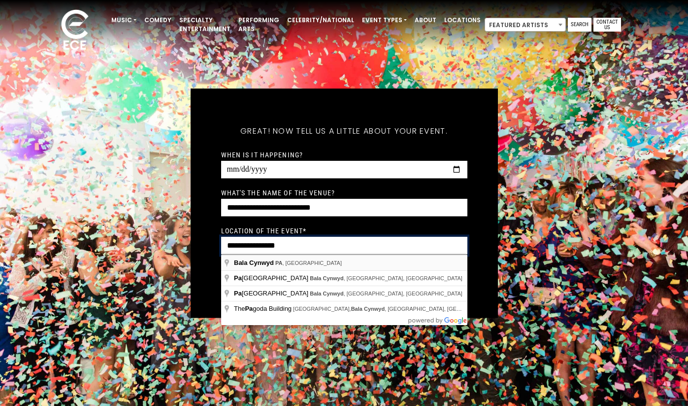 This screenshot has height=406, width=688. What do you see at coordinates (278, 192) in the screenshot?
I see `label: What's the name of the venue?` at bounding box center [278, 192].